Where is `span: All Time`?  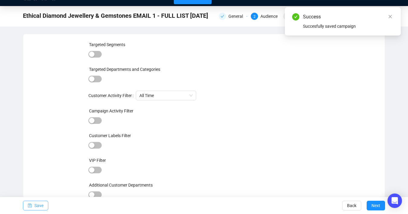 span: All Time is located at coordinates (166, 96).